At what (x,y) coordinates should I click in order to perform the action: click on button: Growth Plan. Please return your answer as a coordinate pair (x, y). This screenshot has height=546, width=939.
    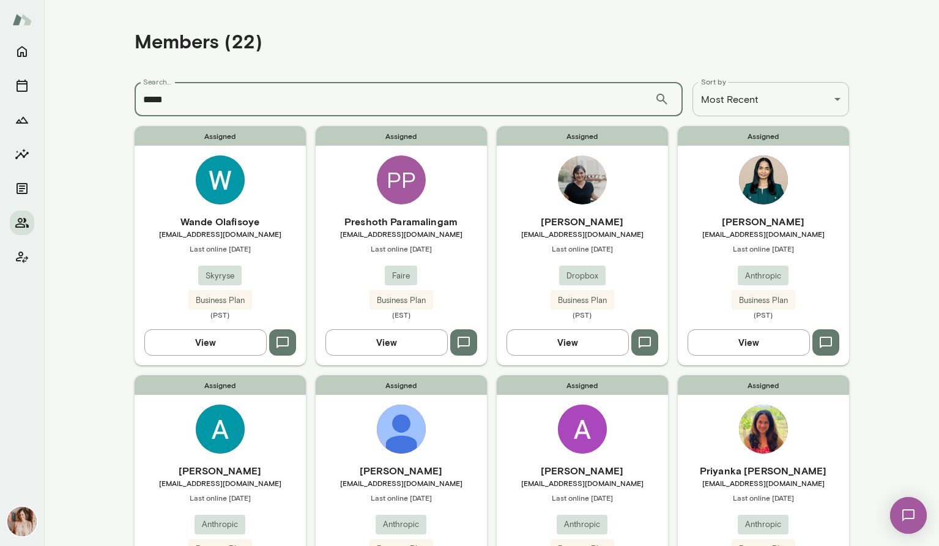
    Looking at the image, I should click on (22, 120).